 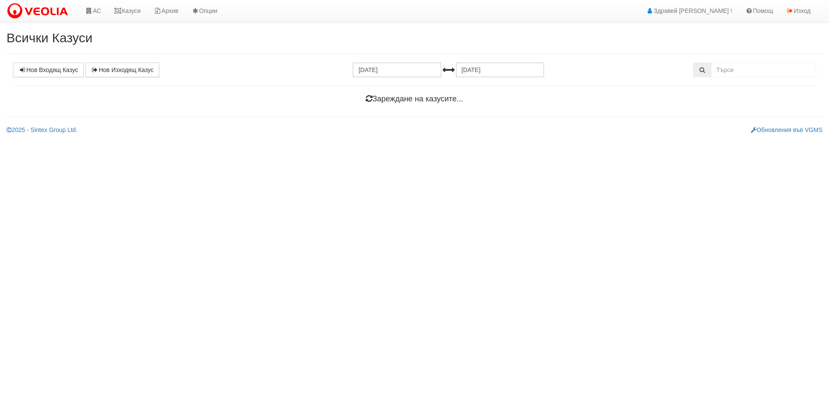 What do you see at coordinates (42, 130) in the screenshot?
I see `a: 2025 - Sintex Group Ltd.` at bounding box center [42, 130].